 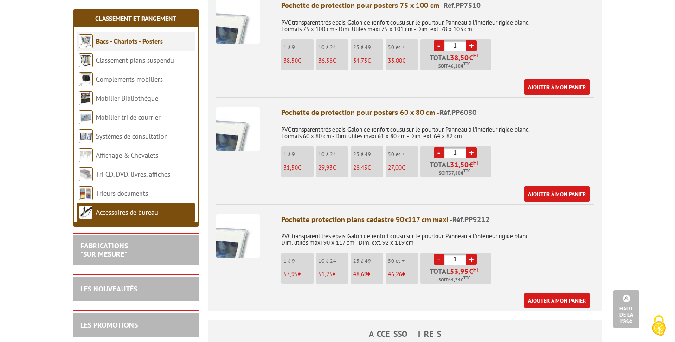 I want to click on a: Compléments mobiliers, so click(x=129, y=79).